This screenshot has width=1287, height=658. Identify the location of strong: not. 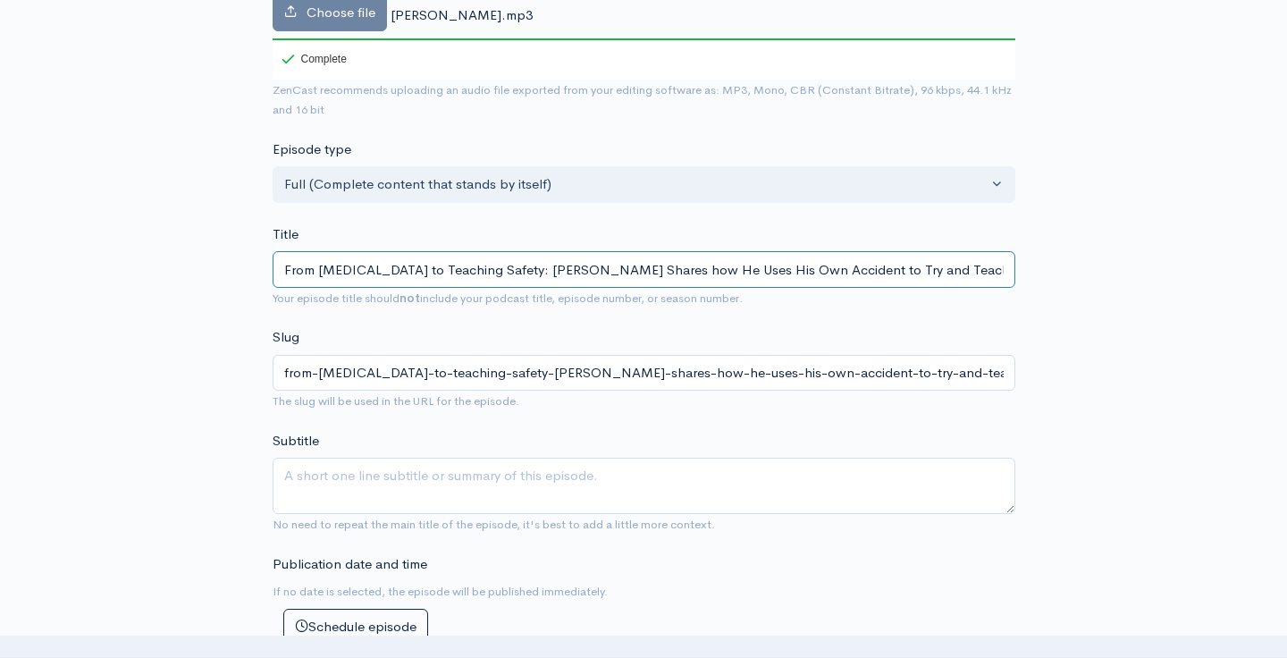
(409, 298).